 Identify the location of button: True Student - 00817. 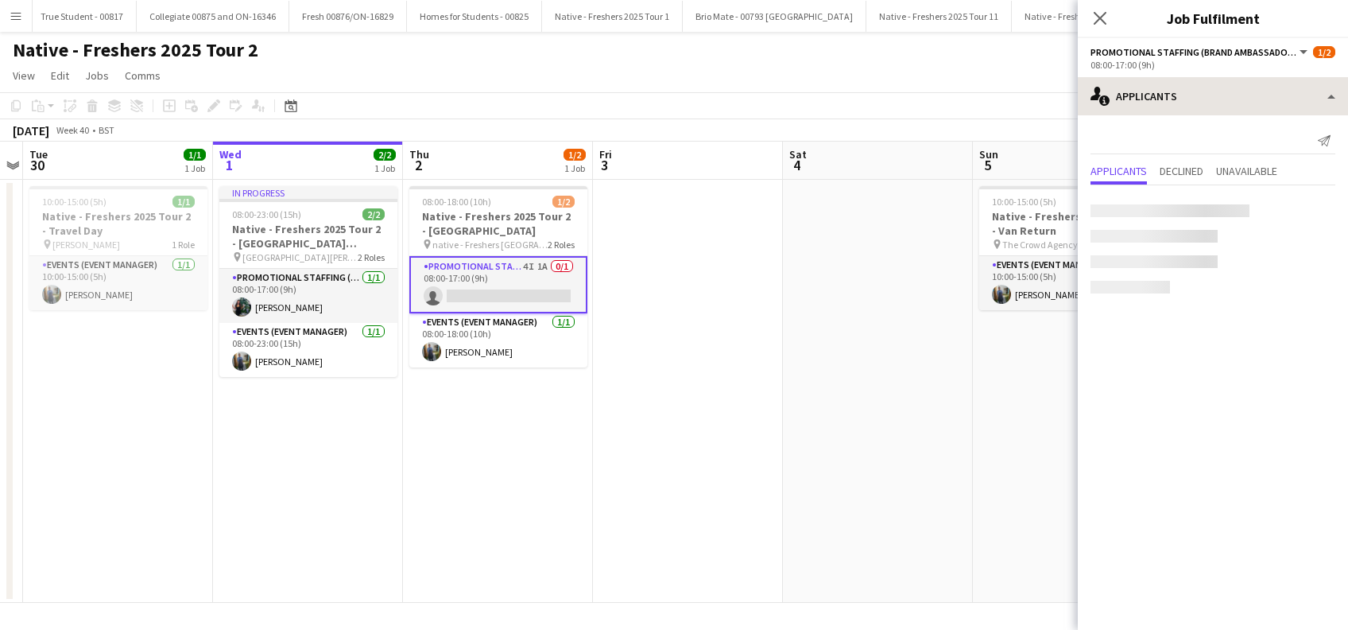
(82, 16).